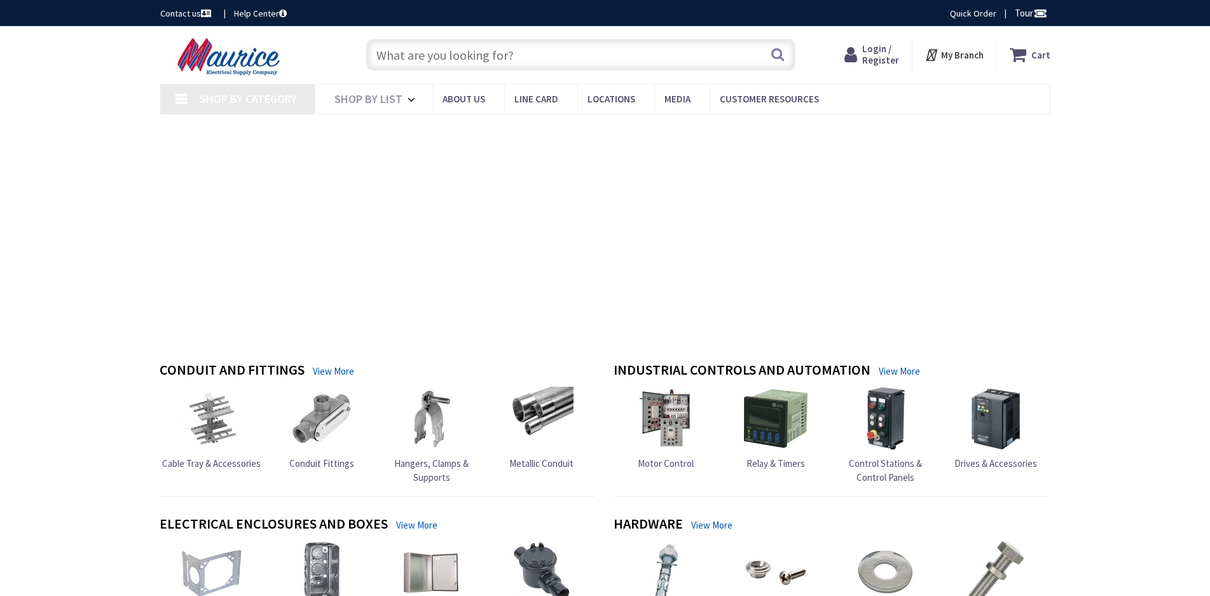 The width and height of the screenshot is (1210, 596). I want to click on span: Relay & Timers, so click(776, 463).